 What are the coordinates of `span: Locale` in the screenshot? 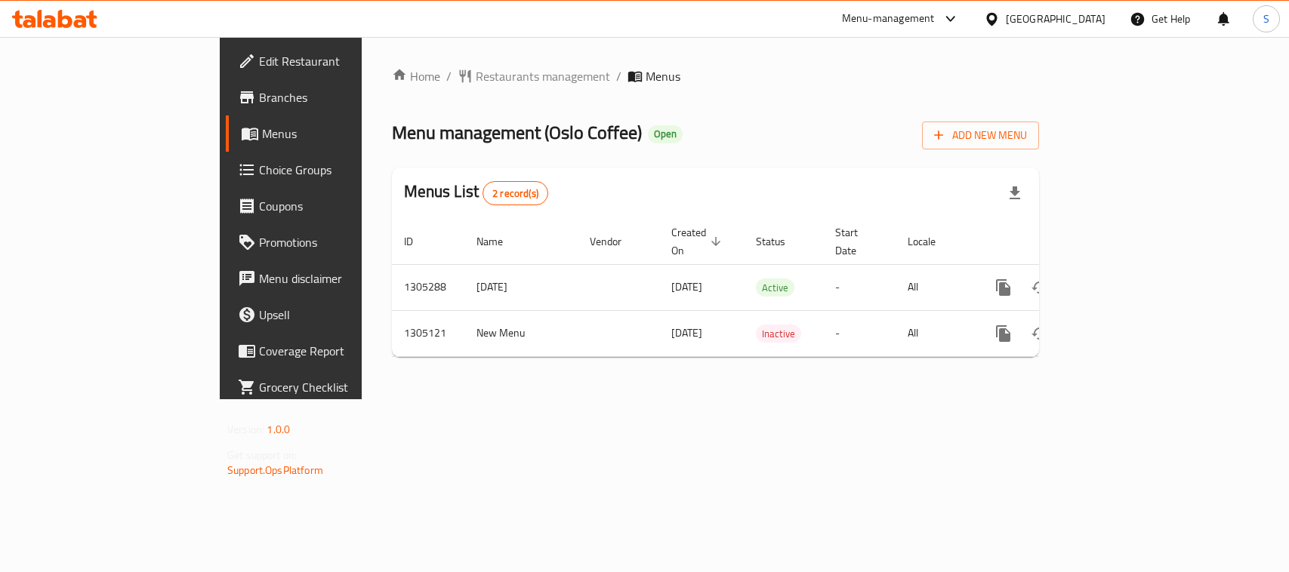 It's located at (931, 242).